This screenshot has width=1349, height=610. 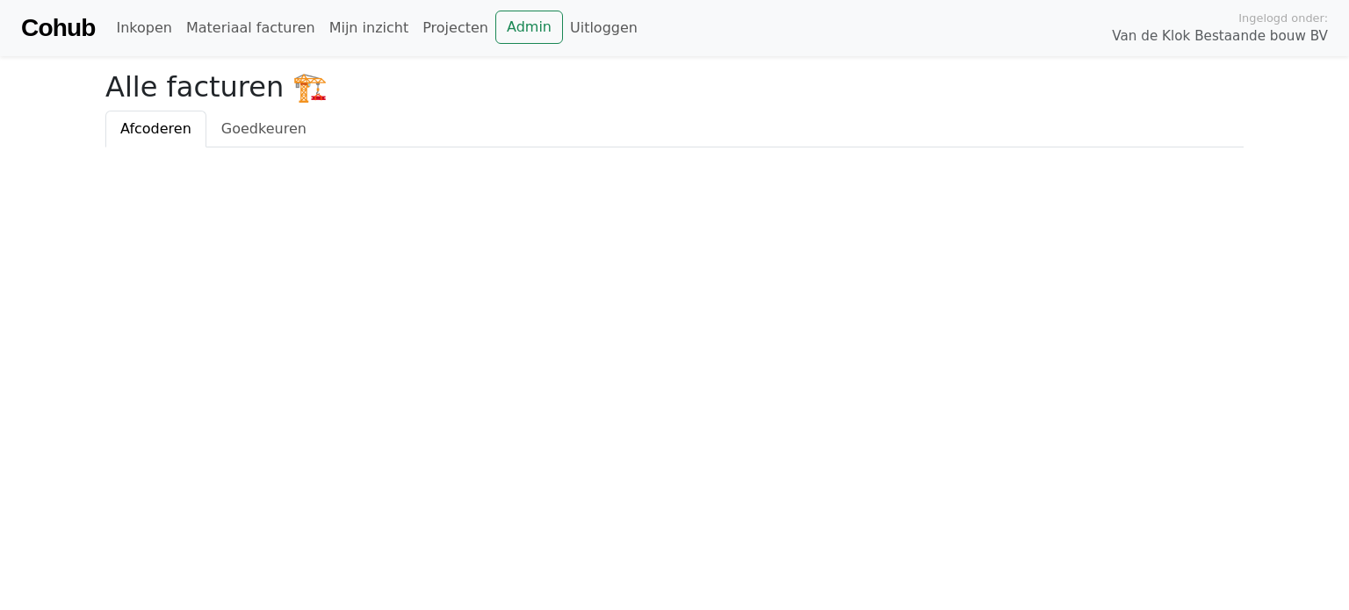 What do you see at coordinates (58, 28) in the screenshot?
I see `a: Cohub` at bounding box center [58, 28].